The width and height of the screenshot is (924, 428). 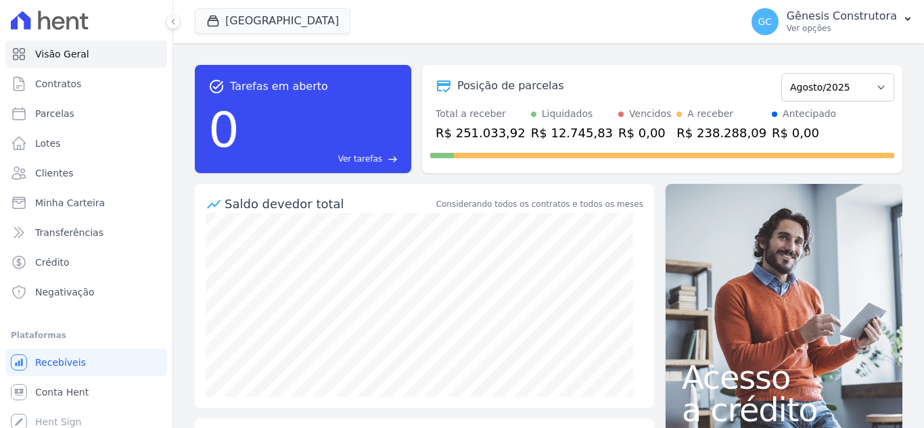 What do you see at coordinates (784, 410) in the screenshot?
I see `span: a crédito` at bounding box center [784, 410].